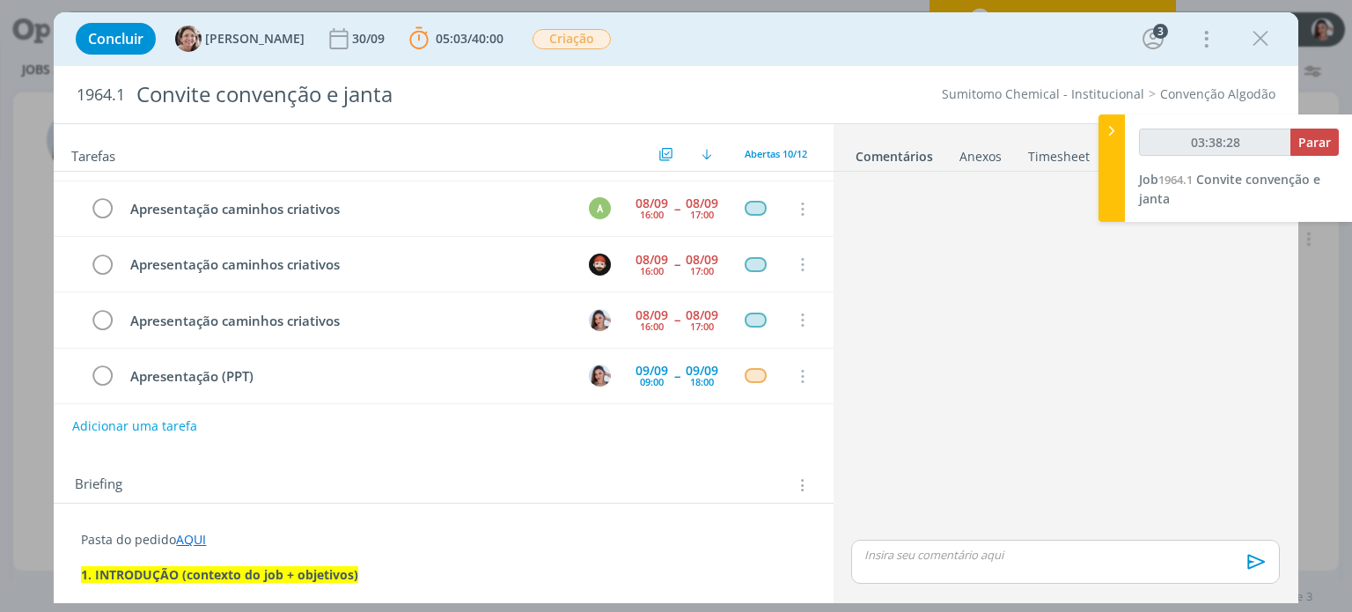 Image resolution: width=1352 pixels, height=612 pixels. Describe the element at coordinates (571, 39) in the screenshot. I see `span: Criação` at that location.